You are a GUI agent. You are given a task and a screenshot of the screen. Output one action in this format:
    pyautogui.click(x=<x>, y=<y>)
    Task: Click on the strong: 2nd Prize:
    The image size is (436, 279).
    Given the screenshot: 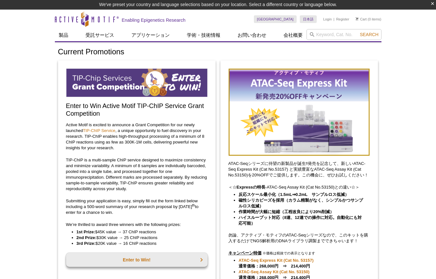 What is the action you would take?
    pyautogui.click(x=86, y=237)
    